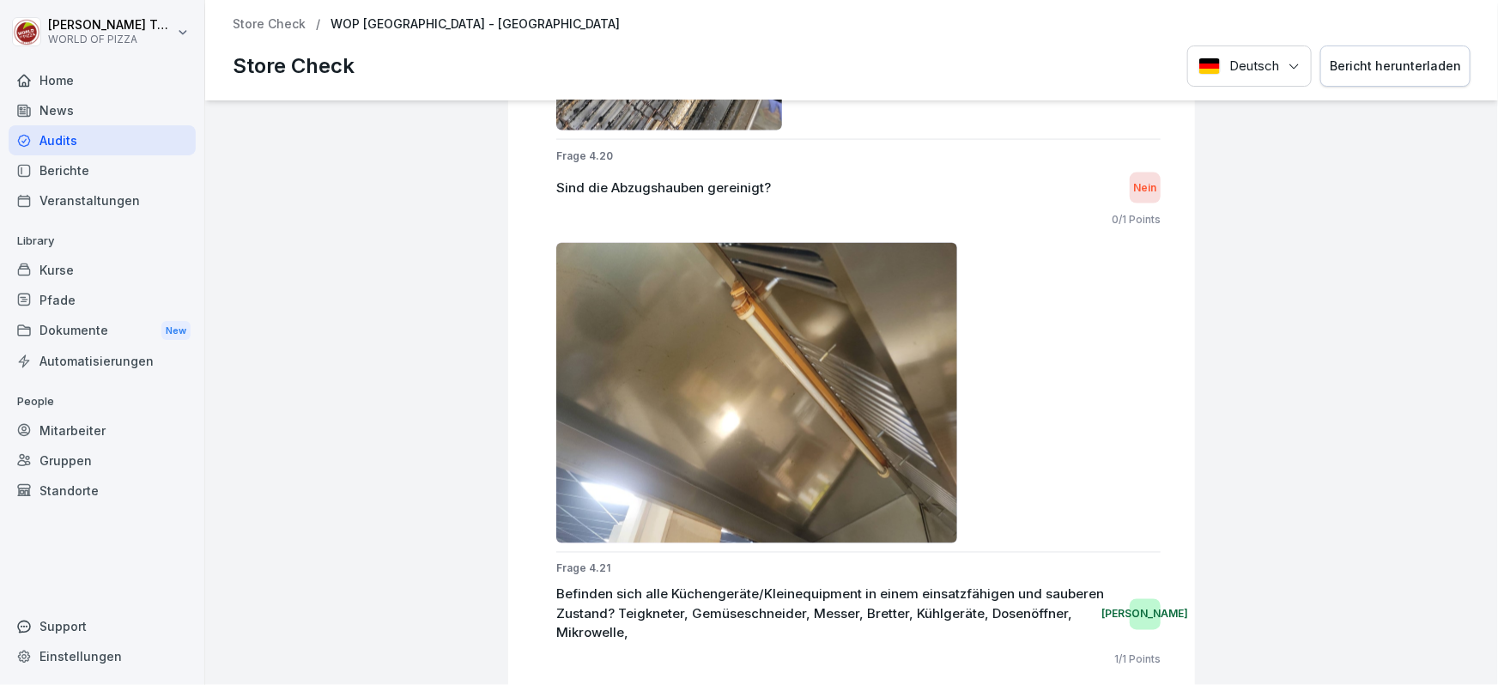 The height and width of the screenshot is (685, 1498). I want to click on a: DokumenteNew, so click(102, 330).